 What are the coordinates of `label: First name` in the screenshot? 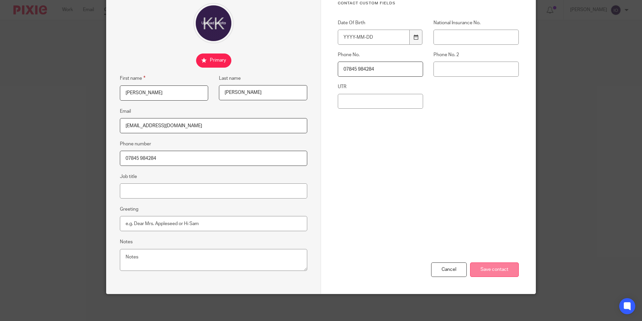 It's located at (133, 78).